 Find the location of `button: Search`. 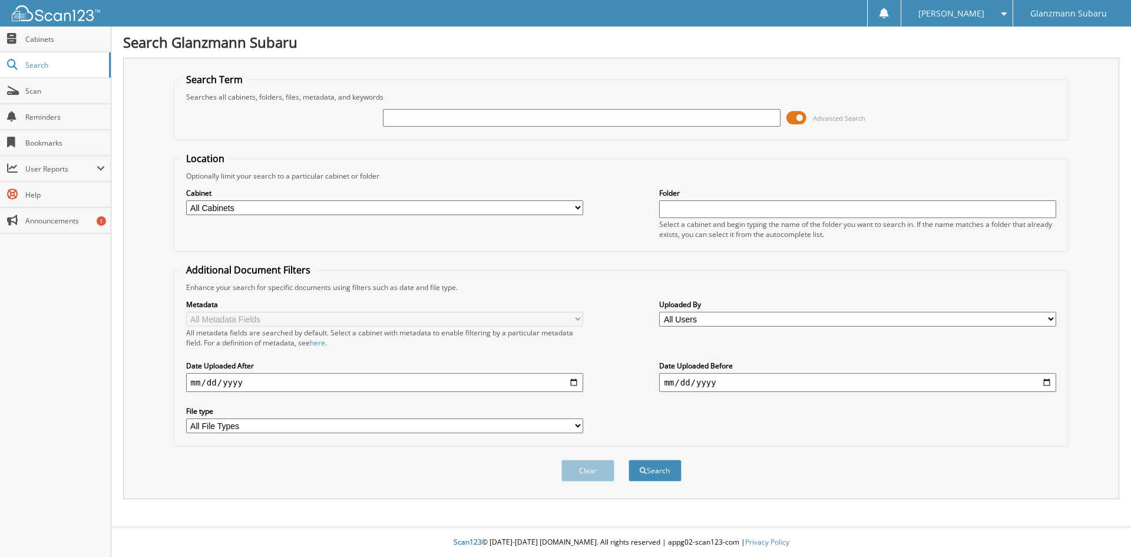

button: Search is located at coordinates (655, 470).